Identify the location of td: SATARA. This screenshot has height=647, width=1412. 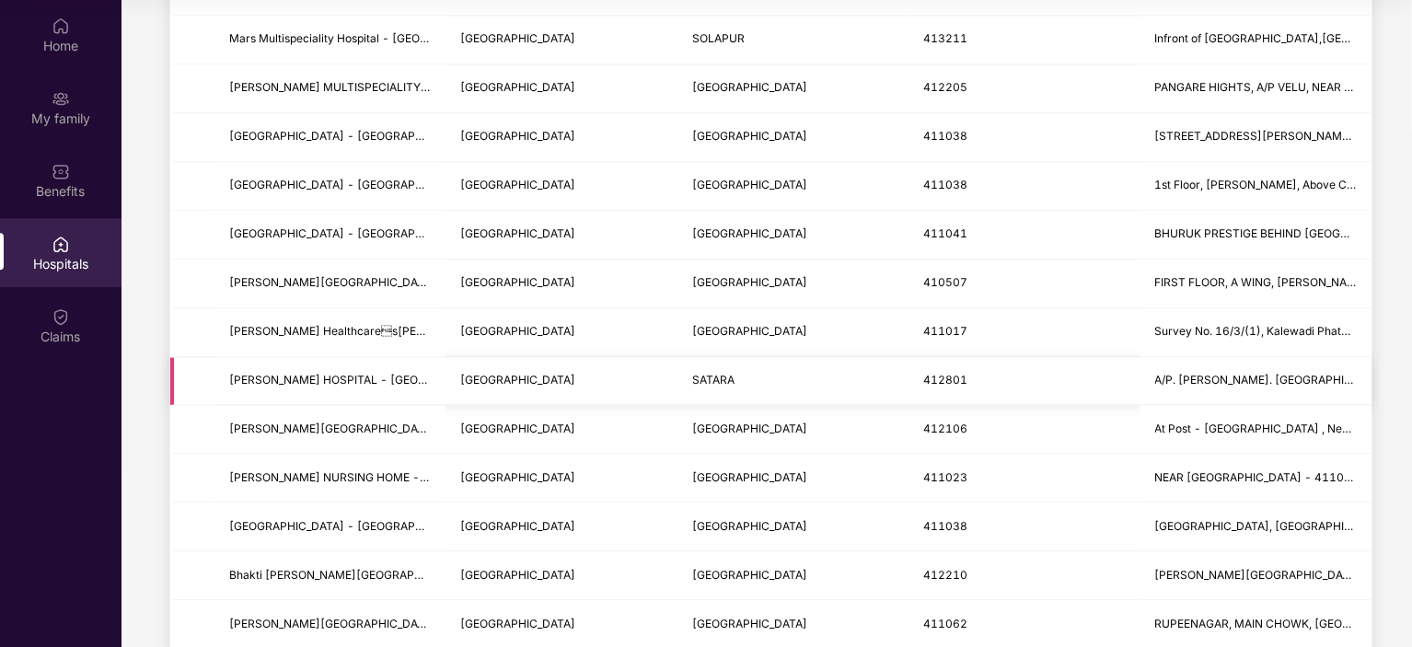
(792, 381).